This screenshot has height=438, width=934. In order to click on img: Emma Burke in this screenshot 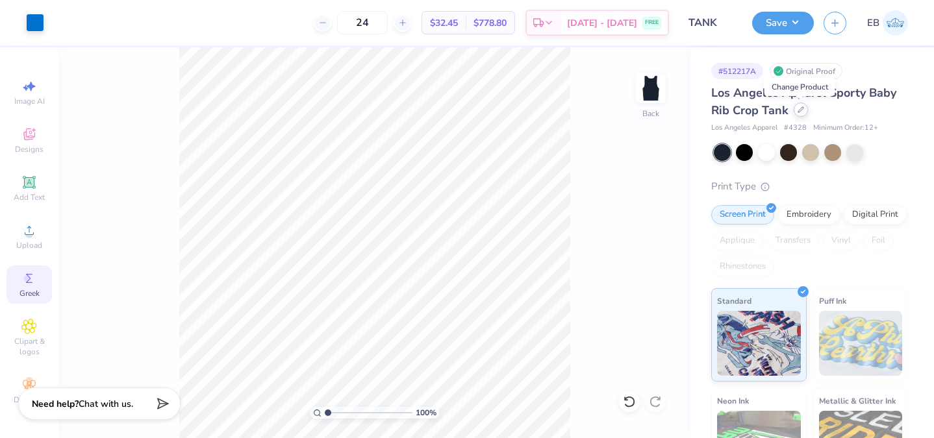, I will do `click(895, 23)`.